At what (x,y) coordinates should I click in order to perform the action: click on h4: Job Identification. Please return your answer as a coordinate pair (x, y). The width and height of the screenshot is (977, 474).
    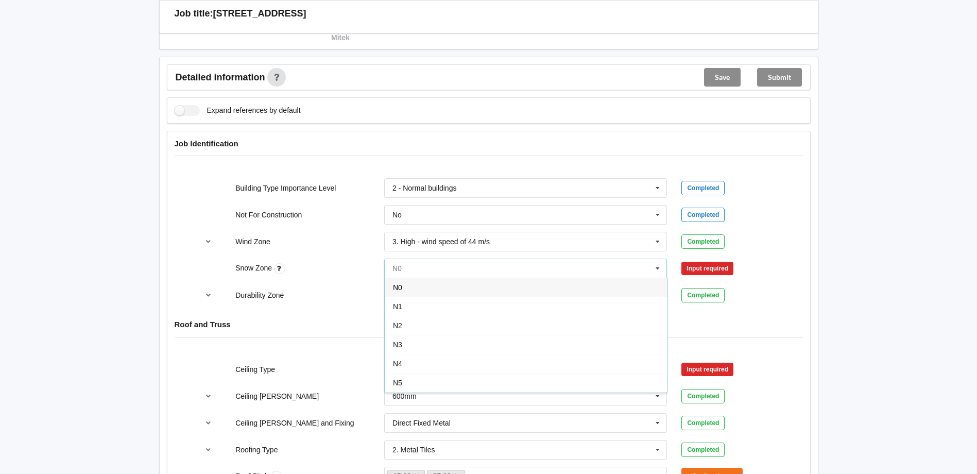
    Looking at the image, I should click on (489, 143).